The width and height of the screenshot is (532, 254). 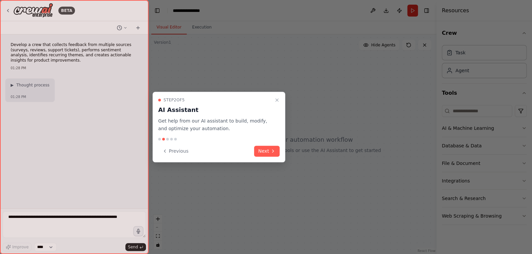 I want to click on button: Close walkthrough, so click(x=277, y=100).